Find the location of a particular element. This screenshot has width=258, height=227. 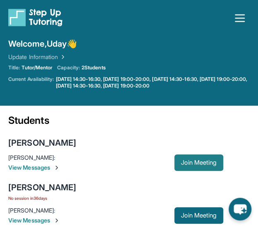

span: Welcome, Uday 👋 is located at coordinates (43, 44).